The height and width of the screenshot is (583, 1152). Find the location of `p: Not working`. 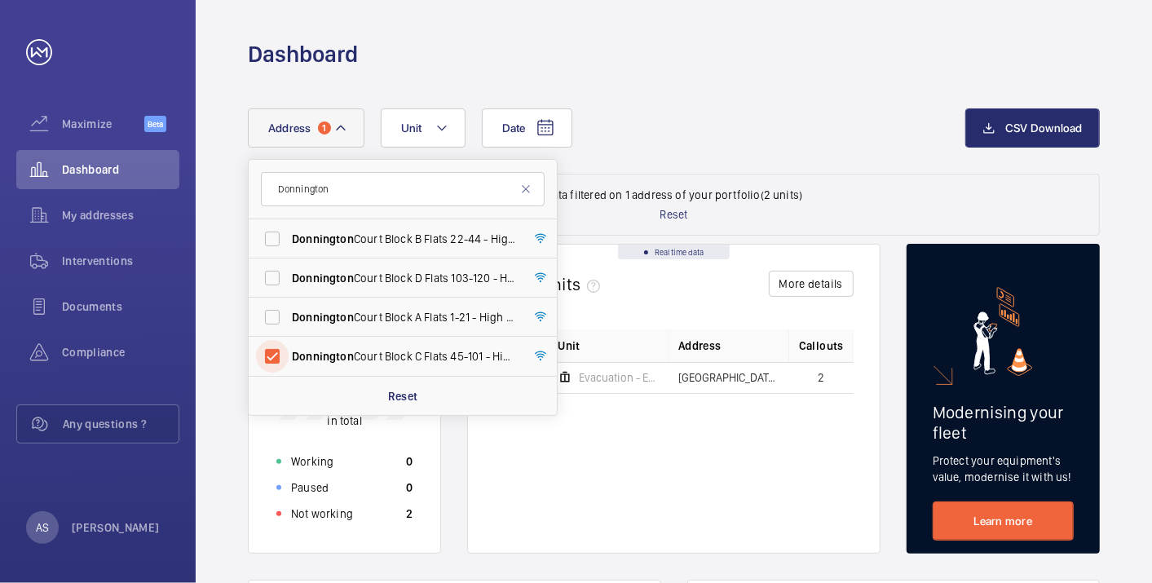

p: Not working is located at coordinates (322, 514).